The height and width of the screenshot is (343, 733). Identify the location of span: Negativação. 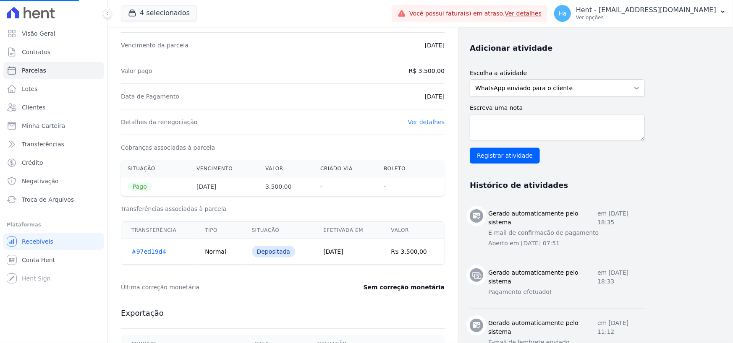
(40, 181).